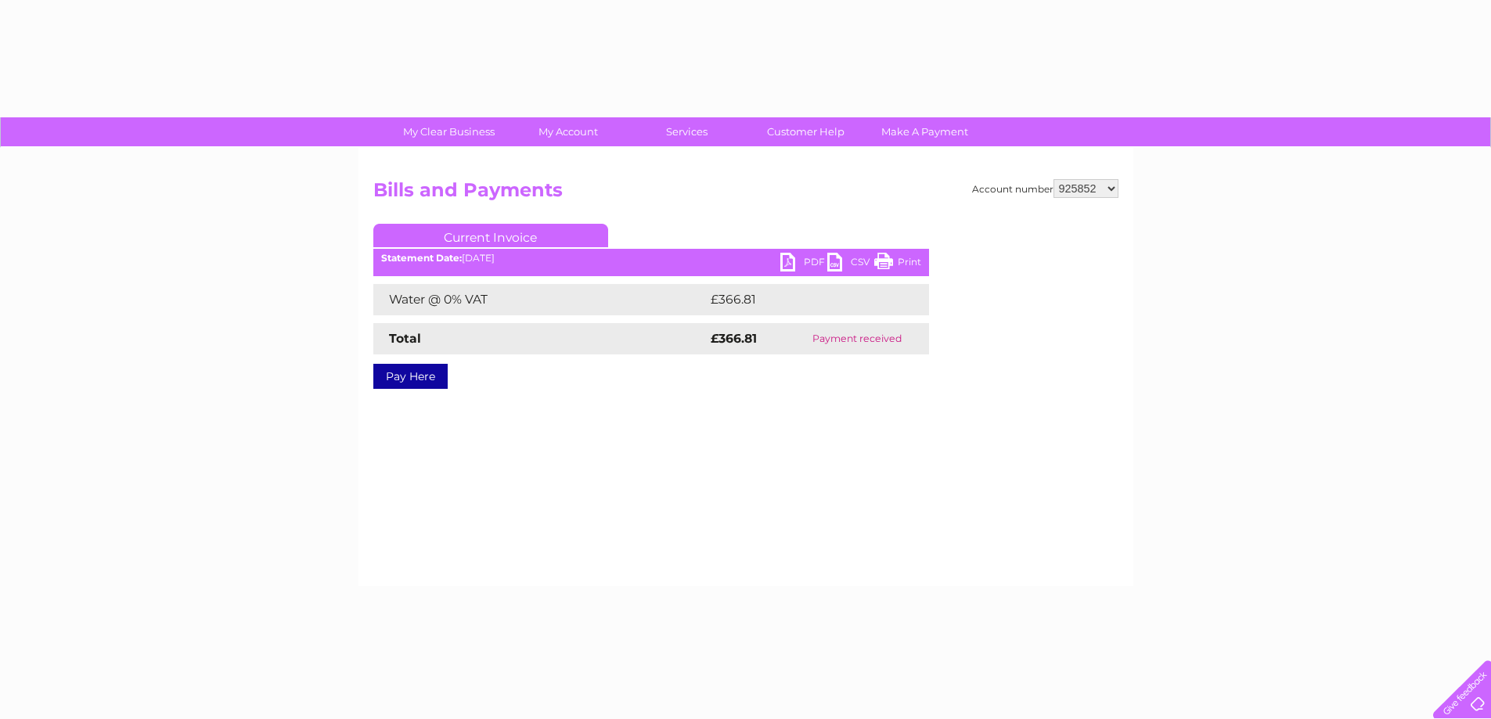 This screenshot has width=1491, height=719. Describe the element at coordinates (1045, 189) in the screenshot. I see `div: Account number` at that location.